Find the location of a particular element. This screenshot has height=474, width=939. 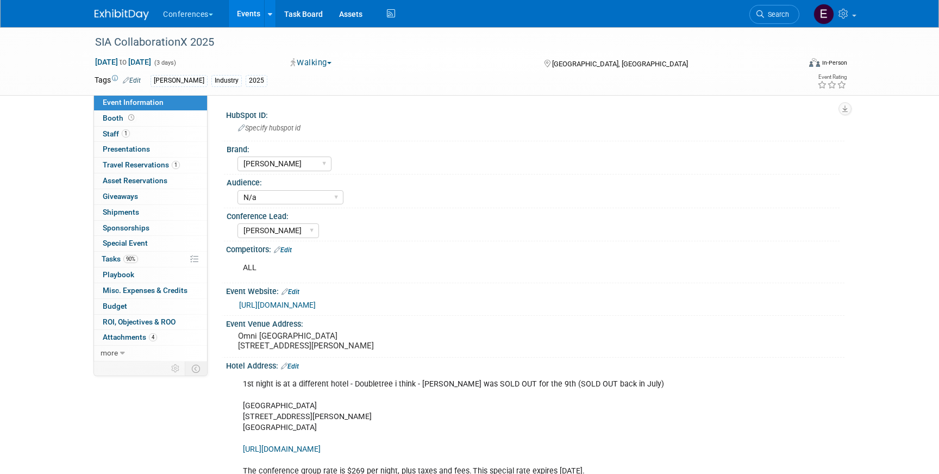

a: Attachments4 is located at coordinates (151, 337).